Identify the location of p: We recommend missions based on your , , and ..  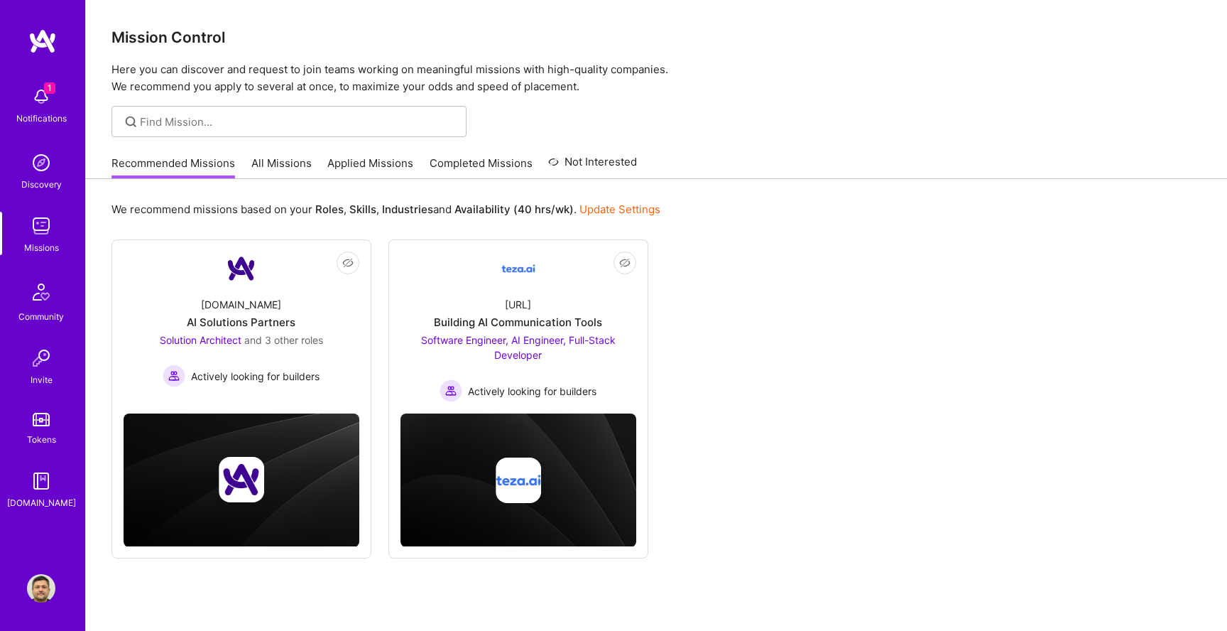
(386, 209).